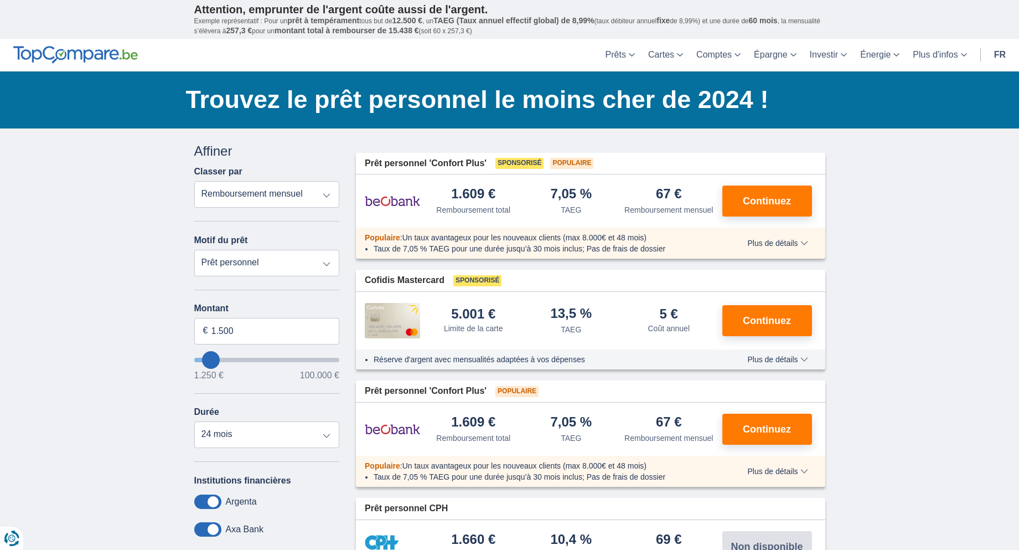 This screenshot has height=550, width=1019. What do you see at coordinates (505, 100) in the screenshot?
I see `h1: Trouvez le prêt personnel le moins cher de 2024 !` at bounding box center [505, 100].